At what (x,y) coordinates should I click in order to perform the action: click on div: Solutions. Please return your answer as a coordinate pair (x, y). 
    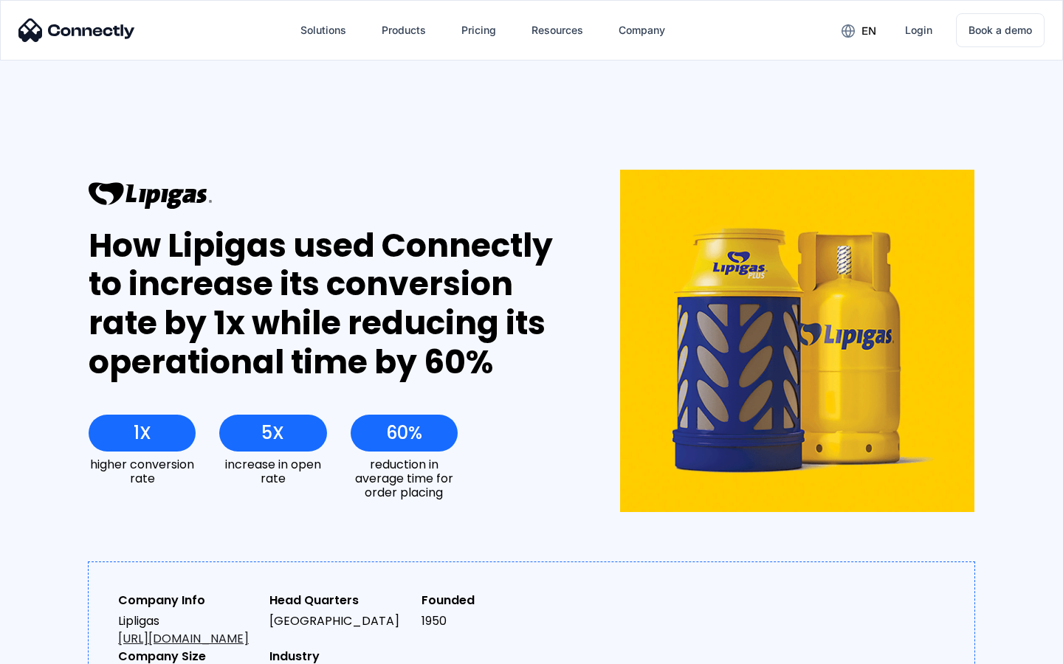
    Looking at the image, I should click on (323, 30).